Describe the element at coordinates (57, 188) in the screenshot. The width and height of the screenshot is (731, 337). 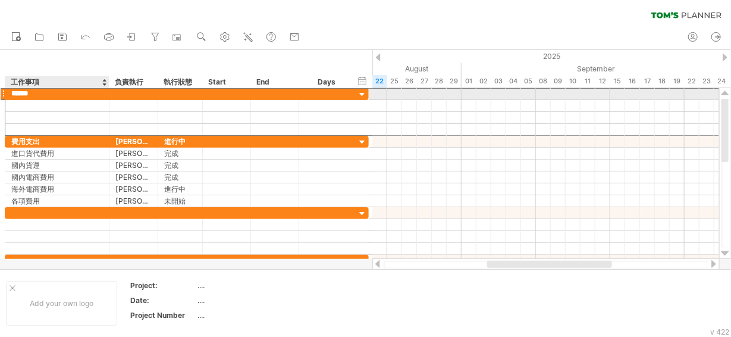
I see `div: 海外電商費用` at that location.